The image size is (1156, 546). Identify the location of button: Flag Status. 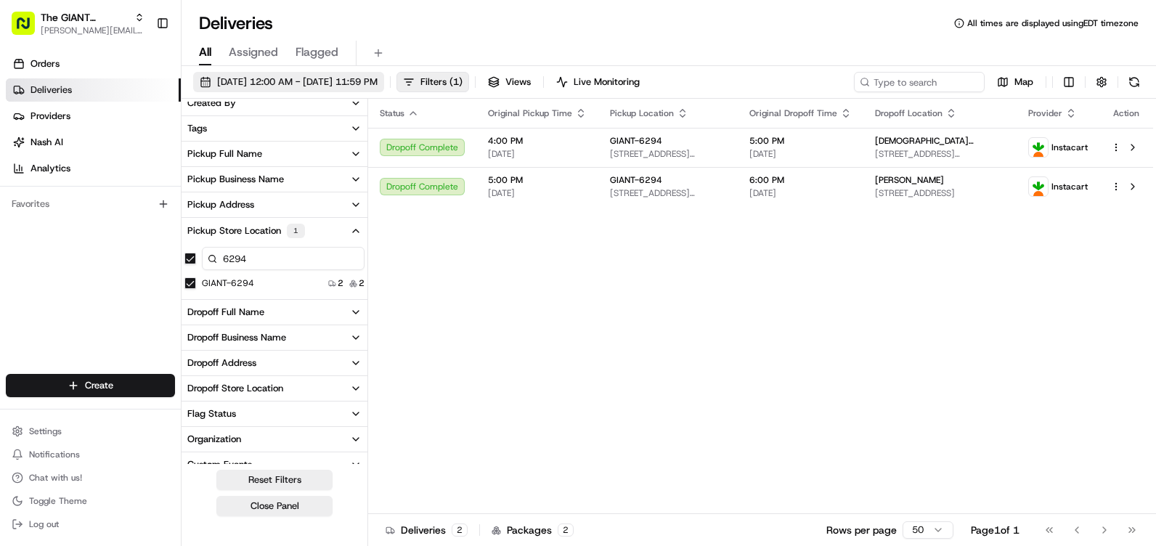
(275, 414).